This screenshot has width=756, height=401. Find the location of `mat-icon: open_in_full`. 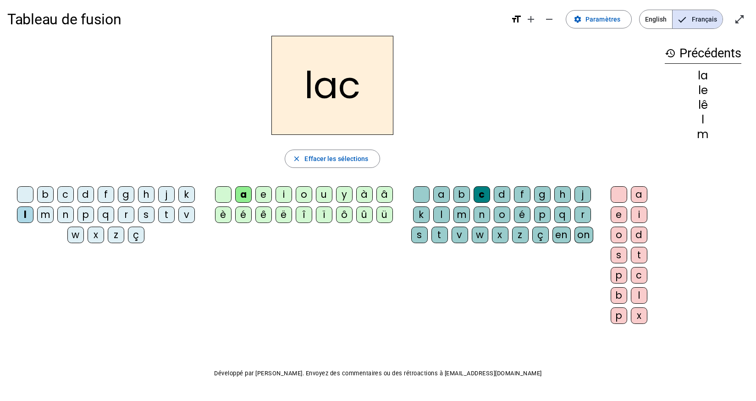

mat-icon: open_in_full is located at coordinates (739, 19).